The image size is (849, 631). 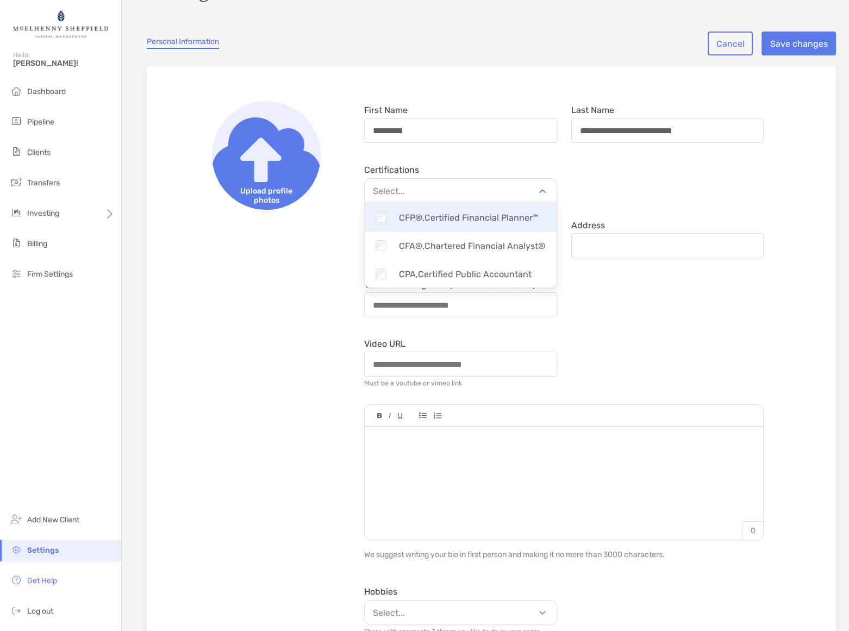 What do you see at coordinates (183, 43) in the screenshot?
I see `a: Personal Information` at bounding box center [183, 43].